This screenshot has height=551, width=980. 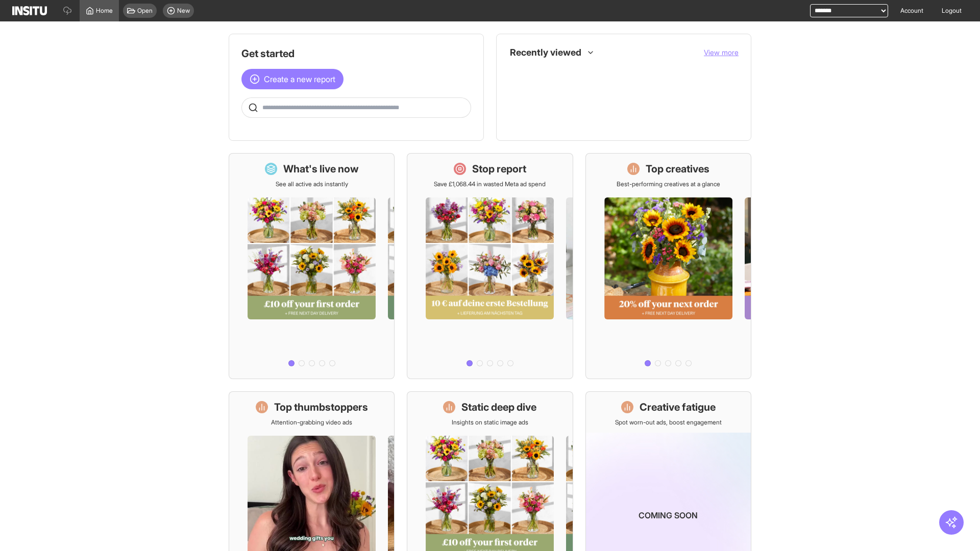 What do you see at coordinates (499, 169) in the screenshot?
I see `h1: Stop report` at bounding box center [499, 169].